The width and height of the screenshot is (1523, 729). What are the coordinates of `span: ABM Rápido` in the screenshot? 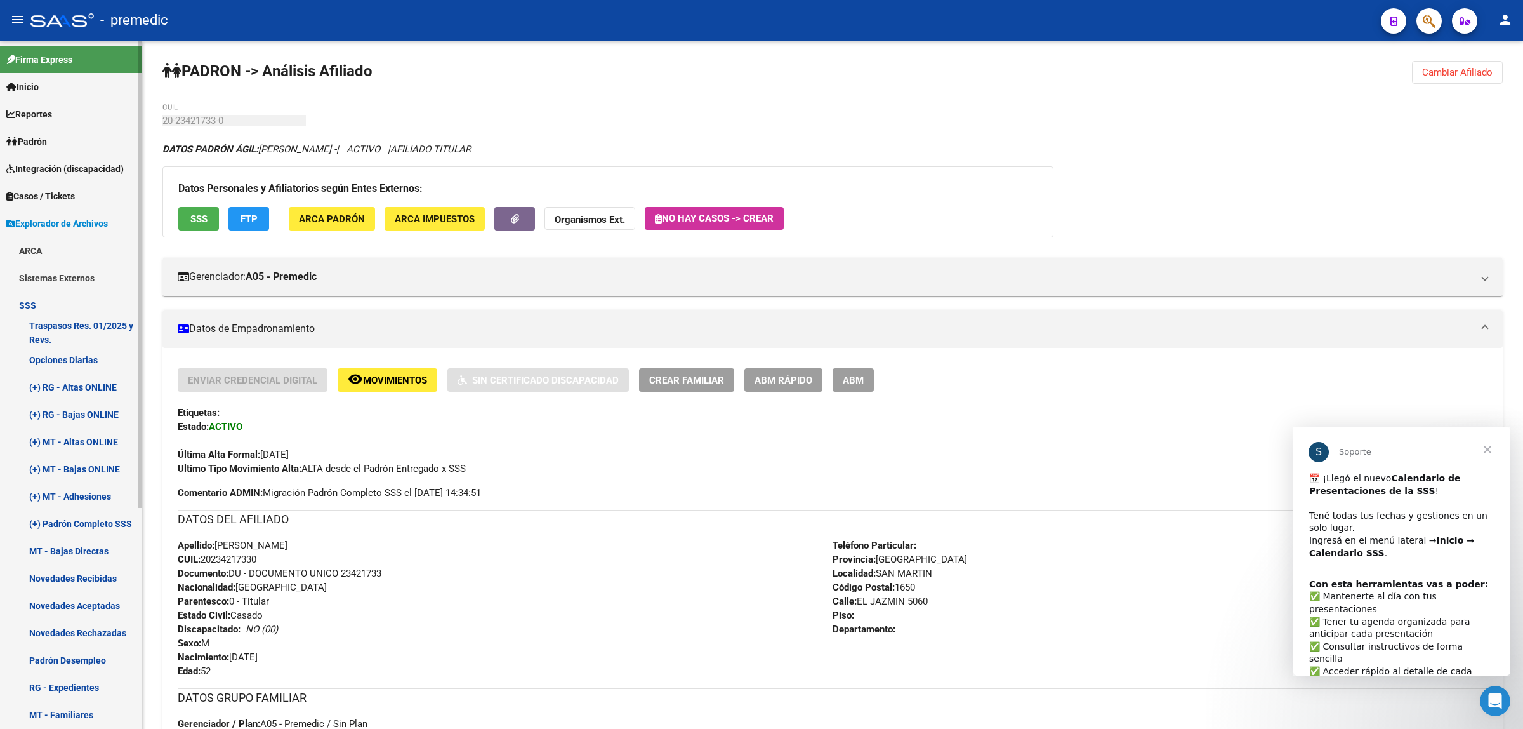 It's located at (783, 380).